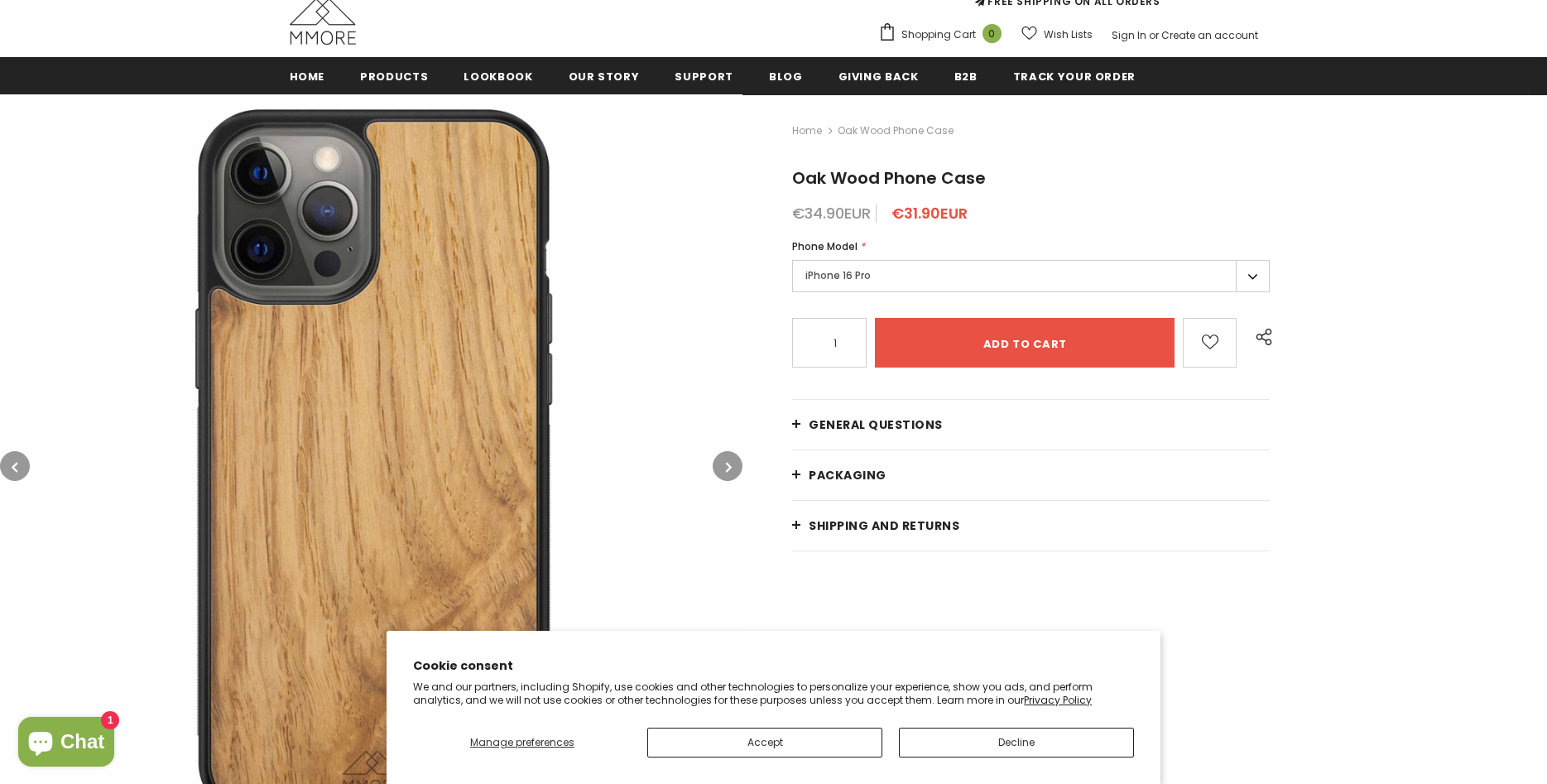 This screenshot has height=784, width=1547. What do you see at coordinates (876, 425) in the screenshot?
I see `span: General Questions` at bounding box center [876, 425].